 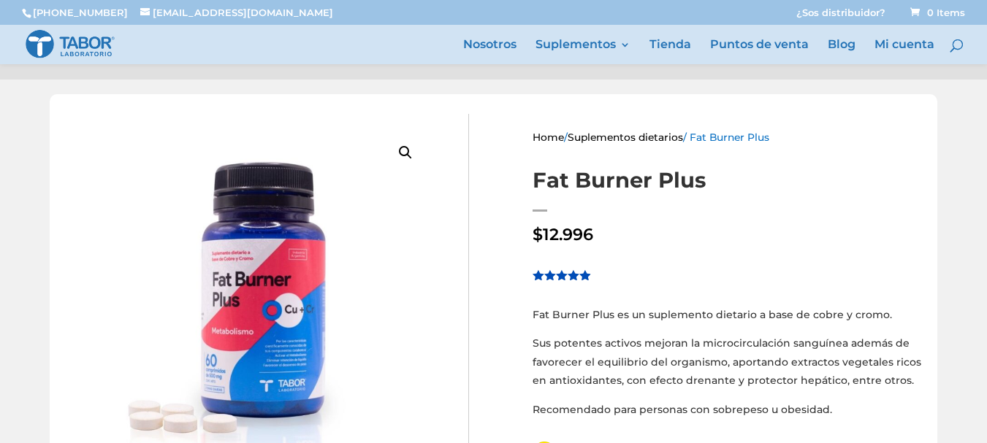 What do you see at coordinates (936, 12) in the screenshot?
I see `a: 0 Items` at bounding box center [936, 12].